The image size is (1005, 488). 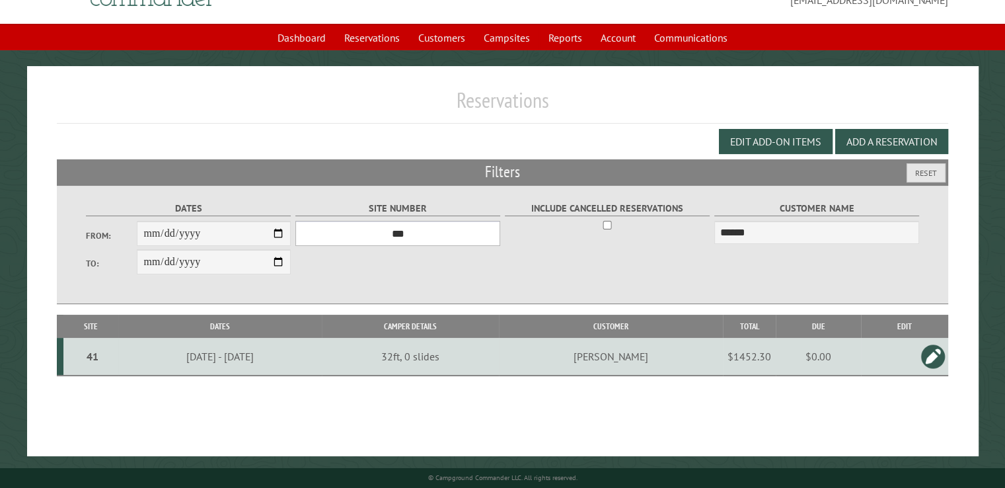 What do you see at coordinates (410, 356) in the screenshot?
I see `td: 32ft, 0 slides` at bounding box center [410, 356].